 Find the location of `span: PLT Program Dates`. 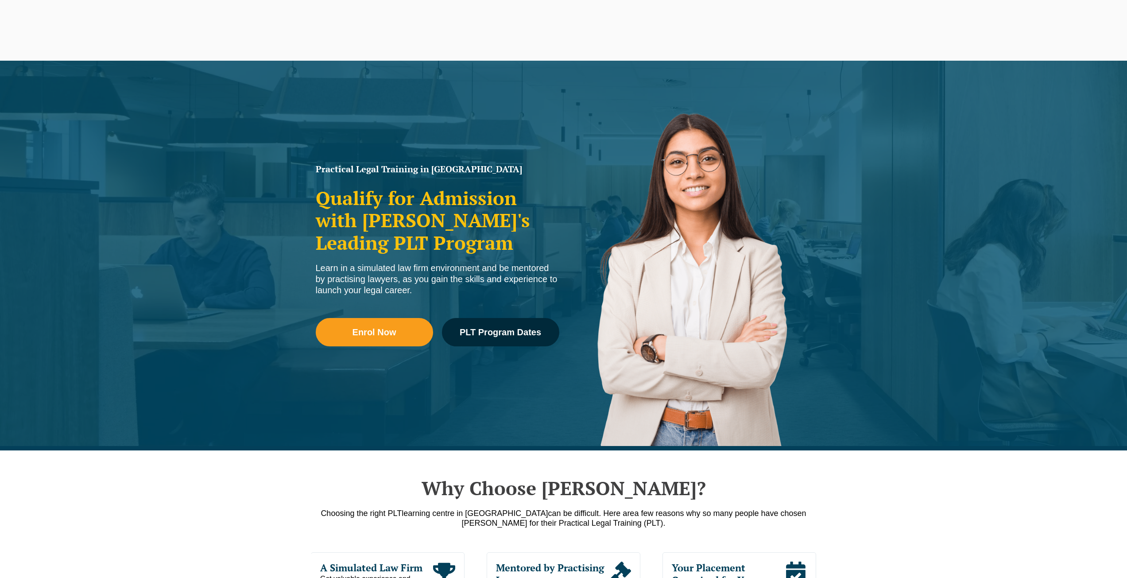

span: PLT Program Dates is located at coordinates (500, 332).